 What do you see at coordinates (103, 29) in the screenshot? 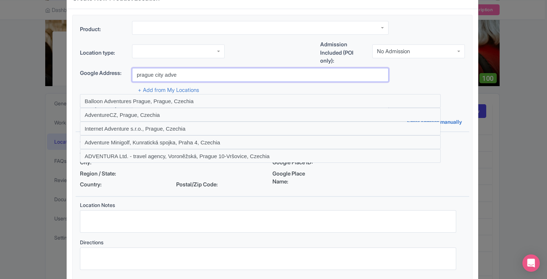
I see `label: Product:` at bounding box center [103, 29].